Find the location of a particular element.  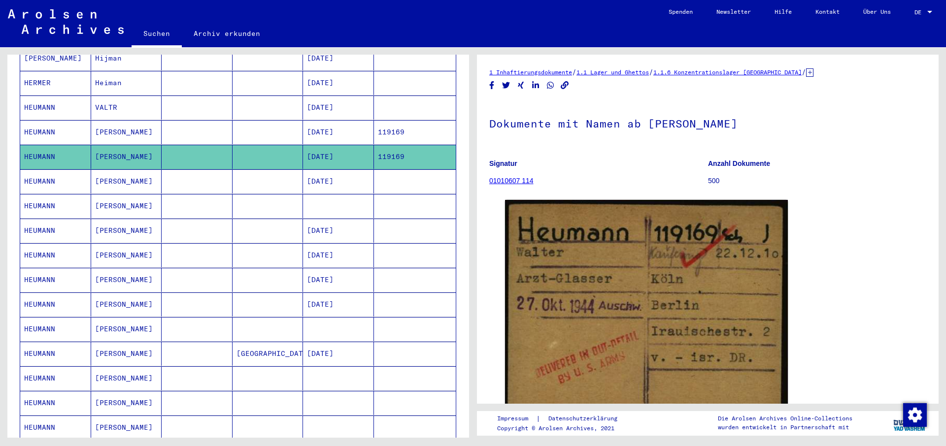

a: Datenschutzerklärung is located at coordinates (585, 419).